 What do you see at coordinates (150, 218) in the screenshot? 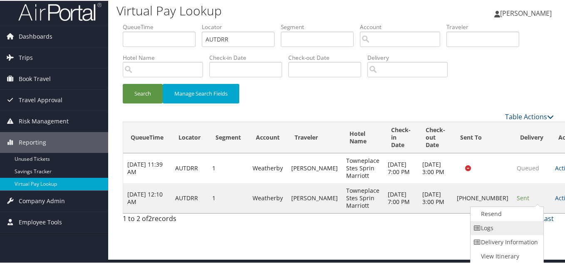
I see `span: 2` at bounding box center [150, 218].